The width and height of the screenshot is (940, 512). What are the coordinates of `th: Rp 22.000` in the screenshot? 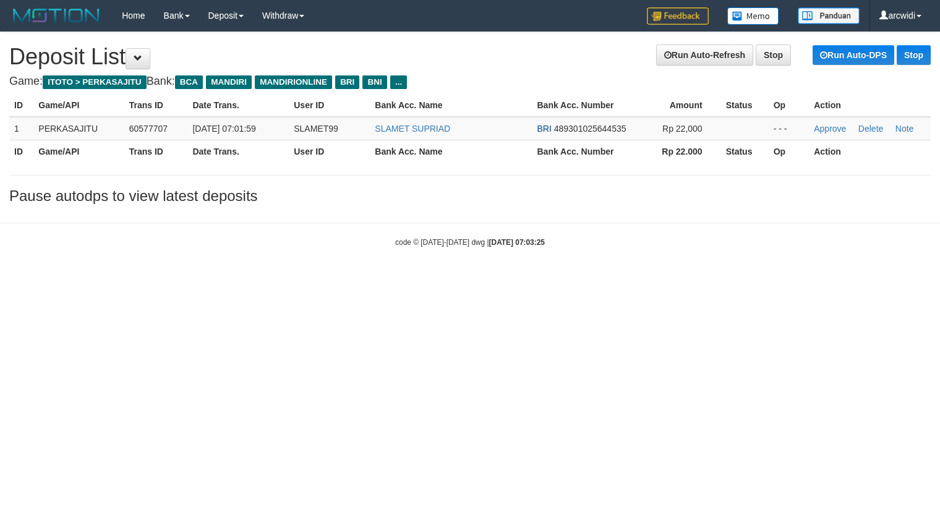 It's located at (681, 151).